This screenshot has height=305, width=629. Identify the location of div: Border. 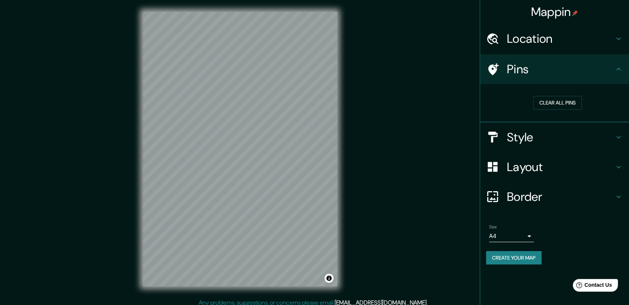
(555, 197).